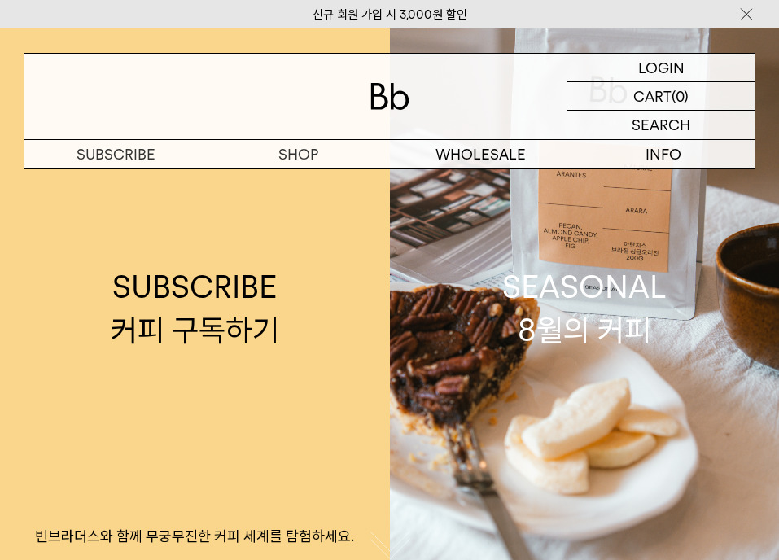 The width and height of the screenshot is (779, 560). What do you see at coordinates (116, 154) in the screenshot?
I see `a: SUBSCRIBE` at bounding box center [116, 154].